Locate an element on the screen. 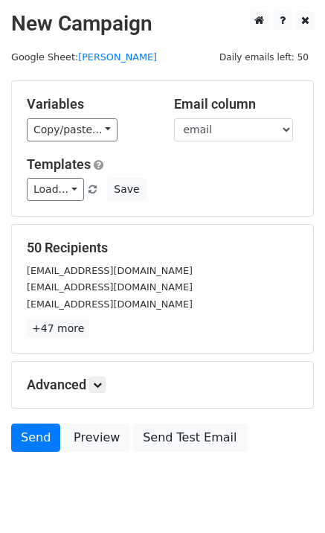  span: Daily emails left: 50 is located at coordinates (264, 57).